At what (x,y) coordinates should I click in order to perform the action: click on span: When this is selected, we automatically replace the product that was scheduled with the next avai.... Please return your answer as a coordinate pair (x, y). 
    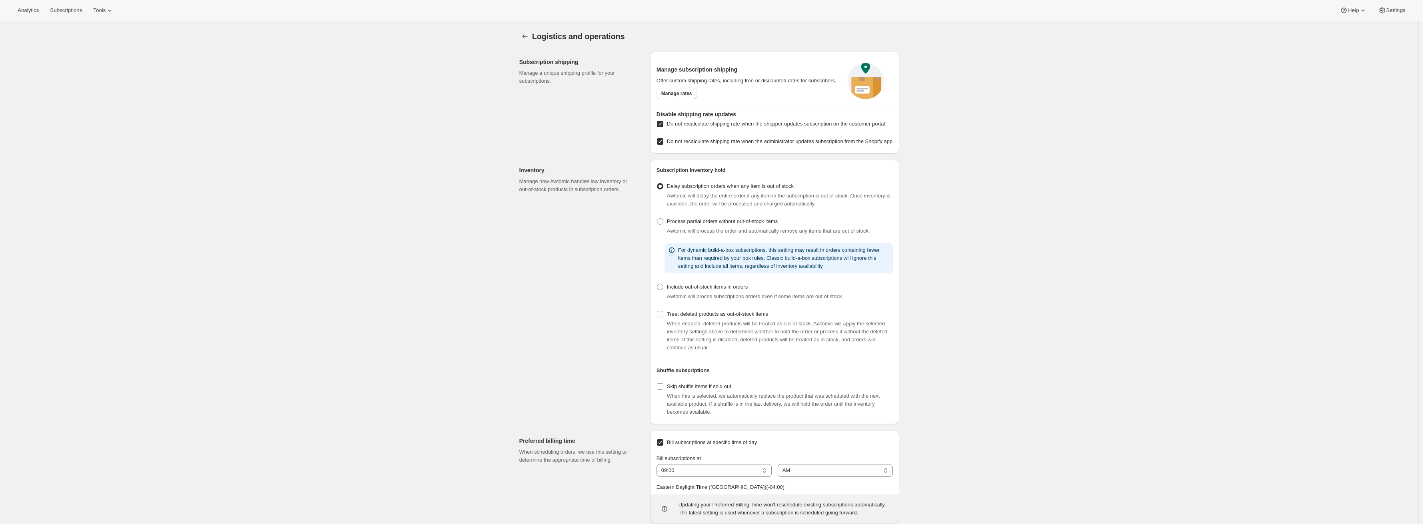
    Looking at the image, I should click on (773, 404).